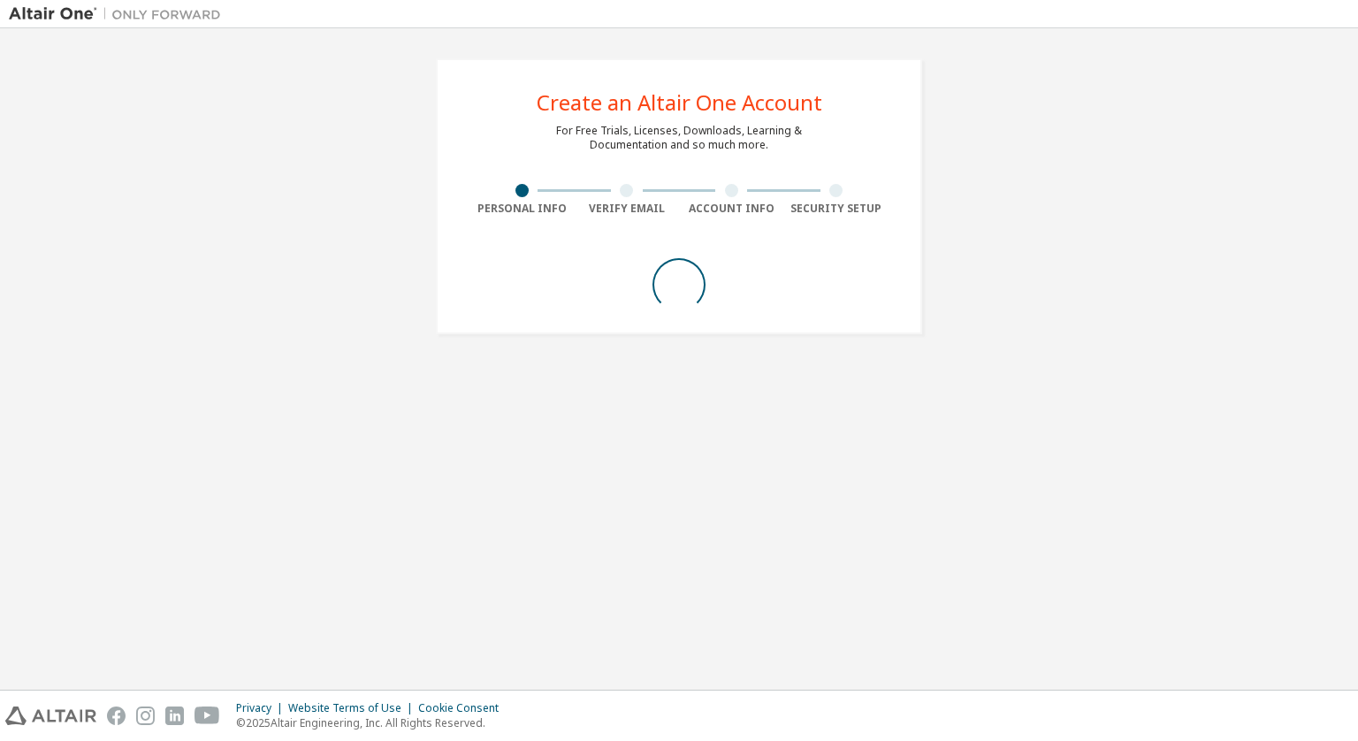 This screenshot has width=1358, height=741. I want to click on div: Personal Info, so click(522, 209).